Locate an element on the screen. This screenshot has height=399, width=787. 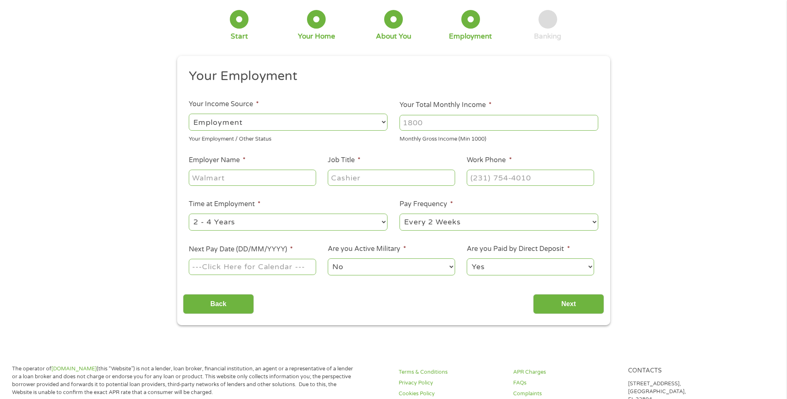
a: Cookies Policy is located at coordinates (451, 394).